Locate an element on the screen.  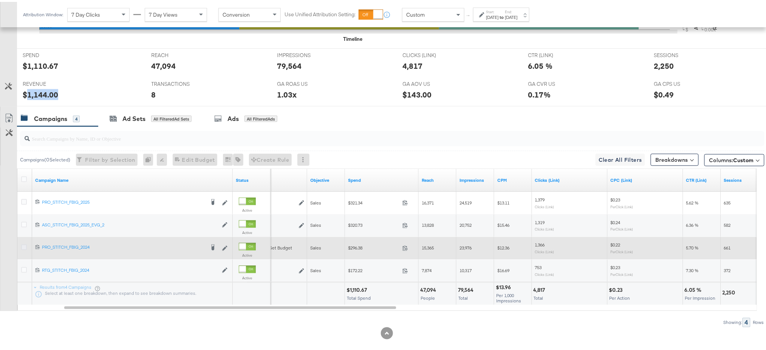
span: $13.11 is located at coordinates (504, 201).